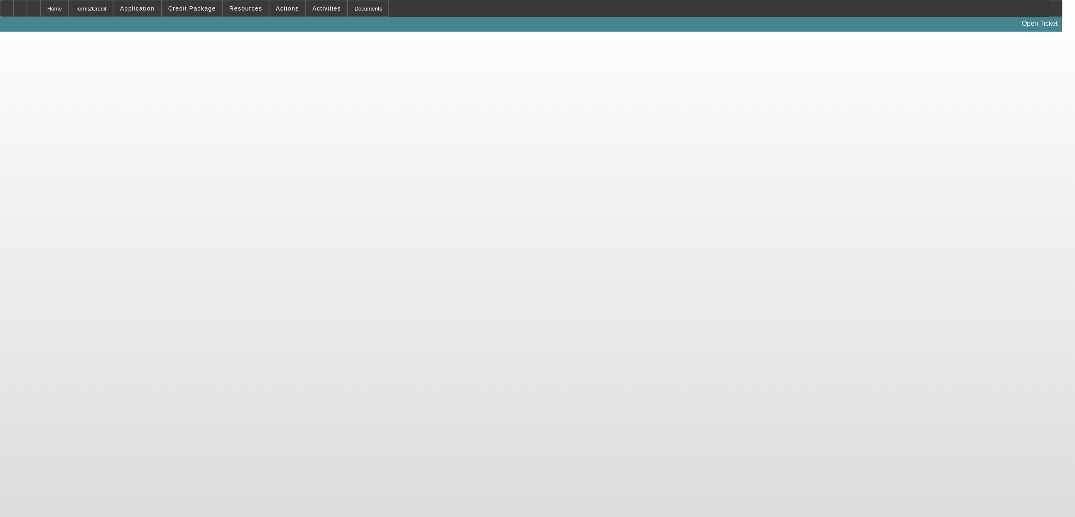  What do you see at coordinates (246, 8) in the screenshot?
I see `span: Resources` at bounding box center [246, 8].